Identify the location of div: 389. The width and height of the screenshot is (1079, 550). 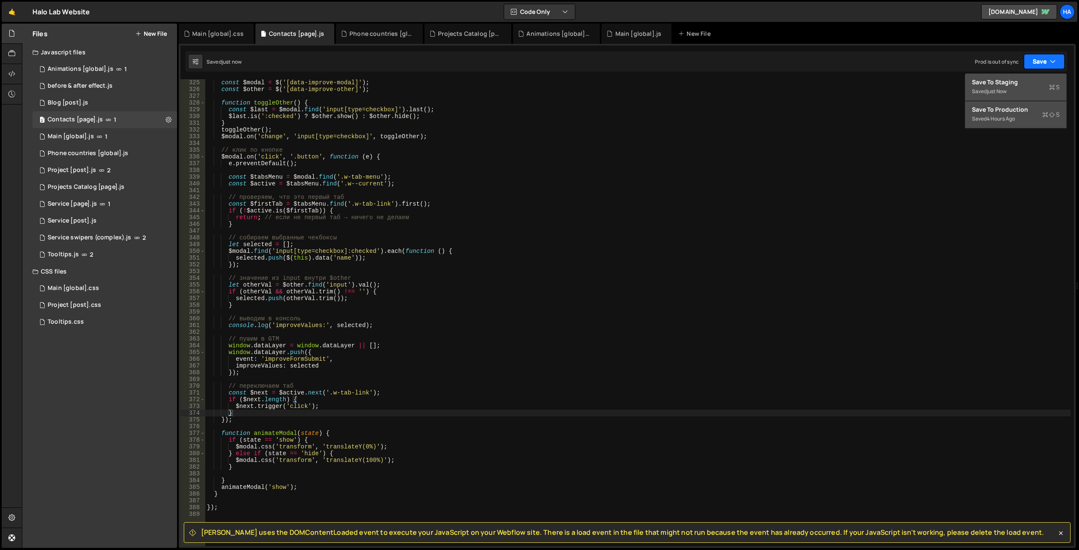
(193, 514).